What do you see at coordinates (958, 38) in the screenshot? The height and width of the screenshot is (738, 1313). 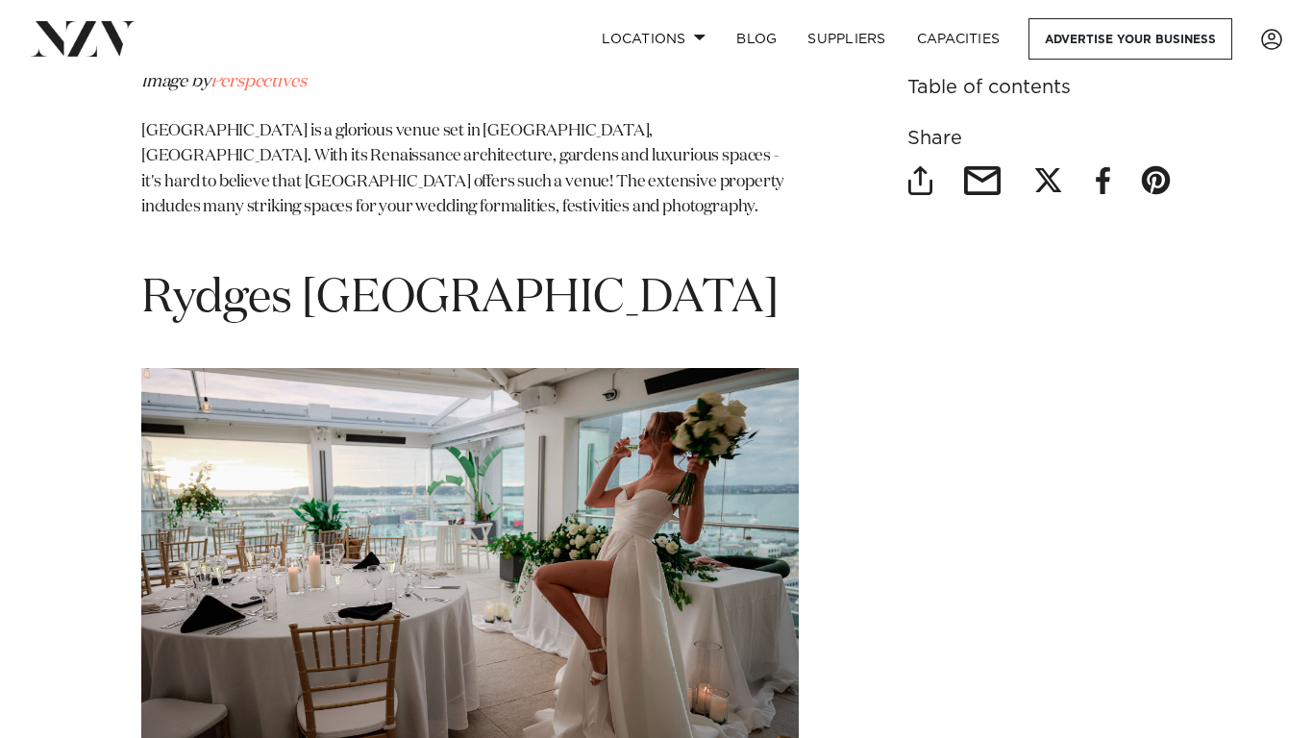 I see `a: Capacities` at bounding box center [958, 38].